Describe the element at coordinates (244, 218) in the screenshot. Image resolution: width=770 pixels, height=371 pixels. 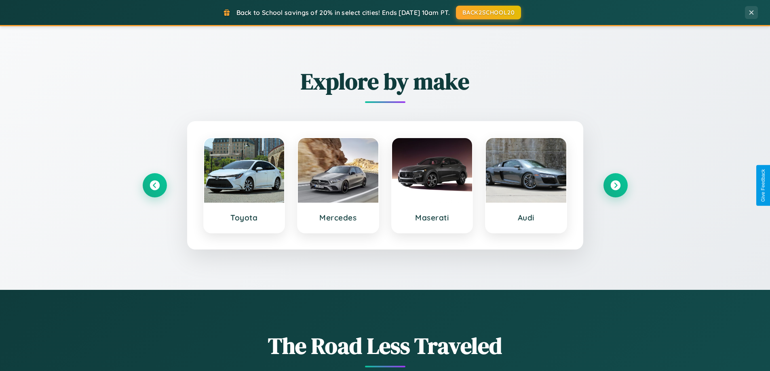
I see `h3: Toyota` at that location.